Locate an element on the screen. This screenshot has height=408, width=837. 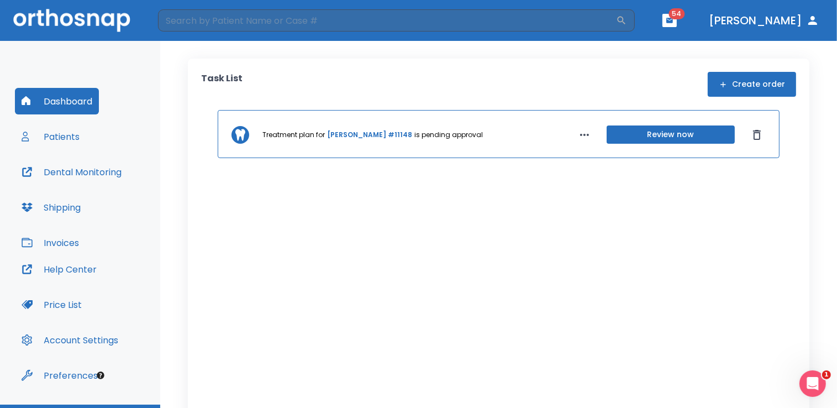
button: Review now is located at coordinates (671, 134).